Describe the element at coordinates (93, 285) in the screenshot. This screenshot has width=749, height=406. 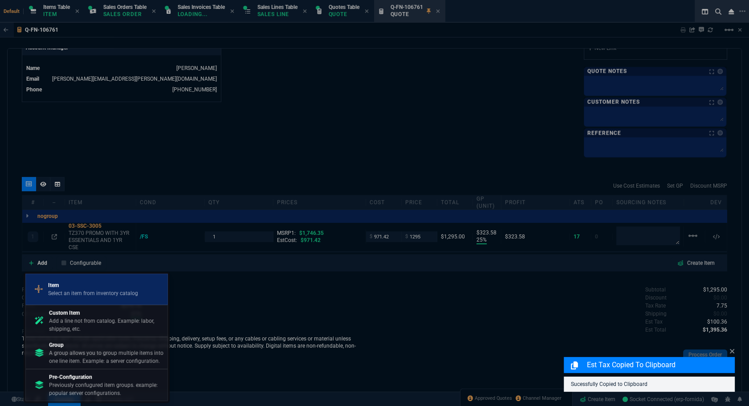
I see `p: Item` at that location.